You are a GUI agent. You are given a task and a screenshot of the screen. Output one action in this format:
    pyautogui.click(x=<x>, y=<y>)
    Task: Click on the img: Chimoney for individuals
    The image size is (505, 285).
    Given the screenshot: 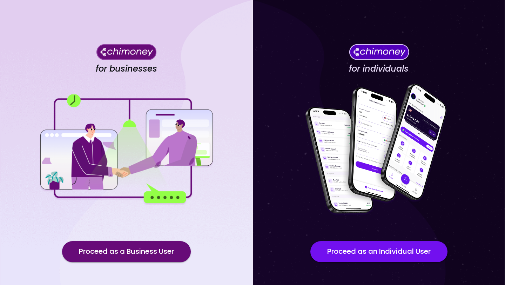 What is the action you would take?
    pyautogui.click(x=379, y=52)
    